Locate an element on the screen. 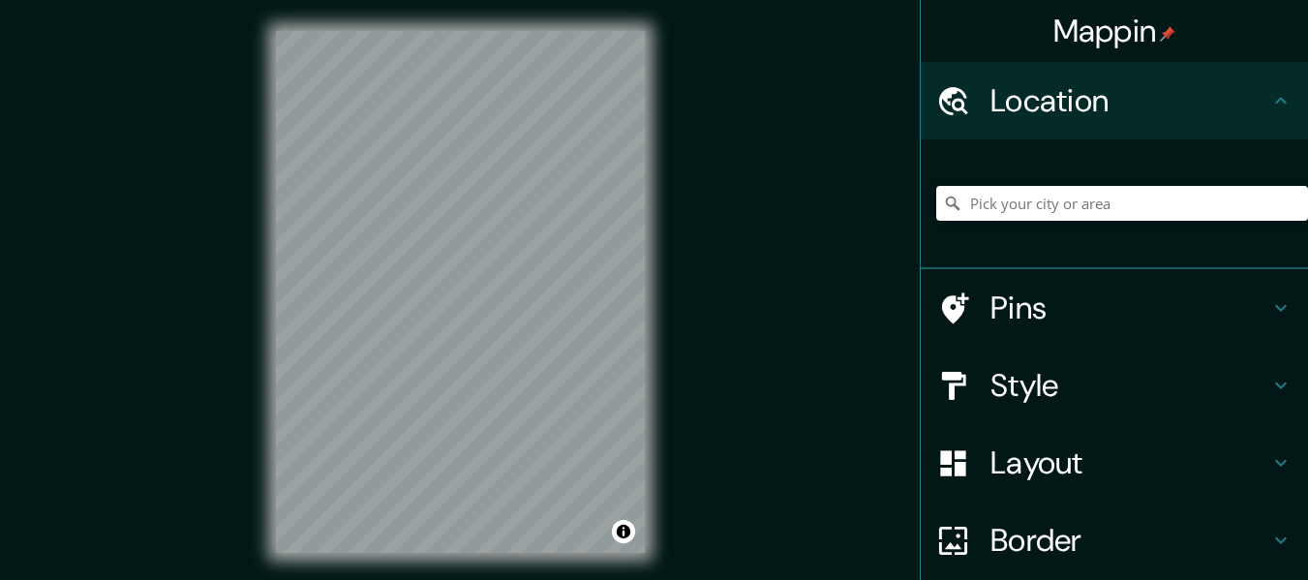 The width and height of the screenshot is (1308, 580). div: Style is located at coordinates (1114, 385).